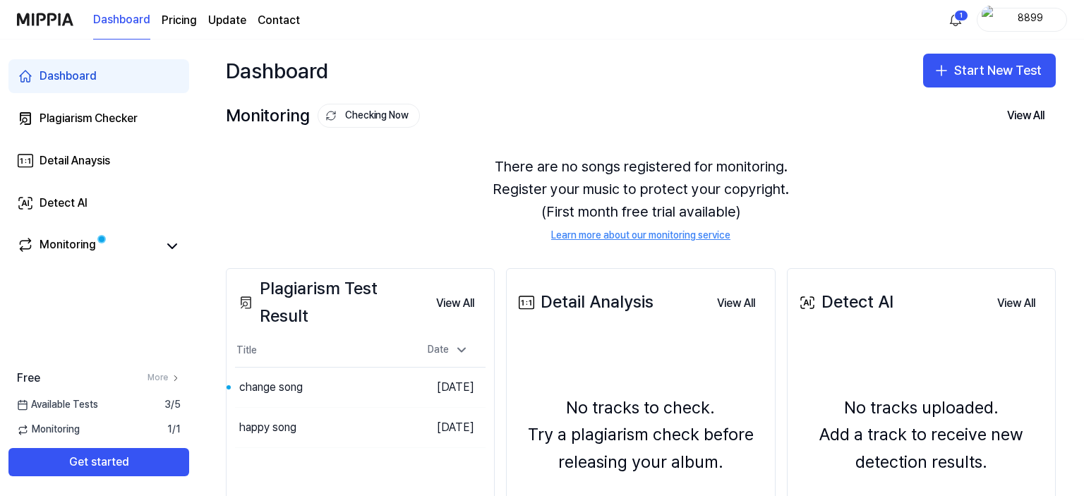 The width and height of the screenshot is (1084, 496). What do you see at coordinates (368, 116) in the screenshot?
I see `button: Checking Now` at bounding box center [368, 116].